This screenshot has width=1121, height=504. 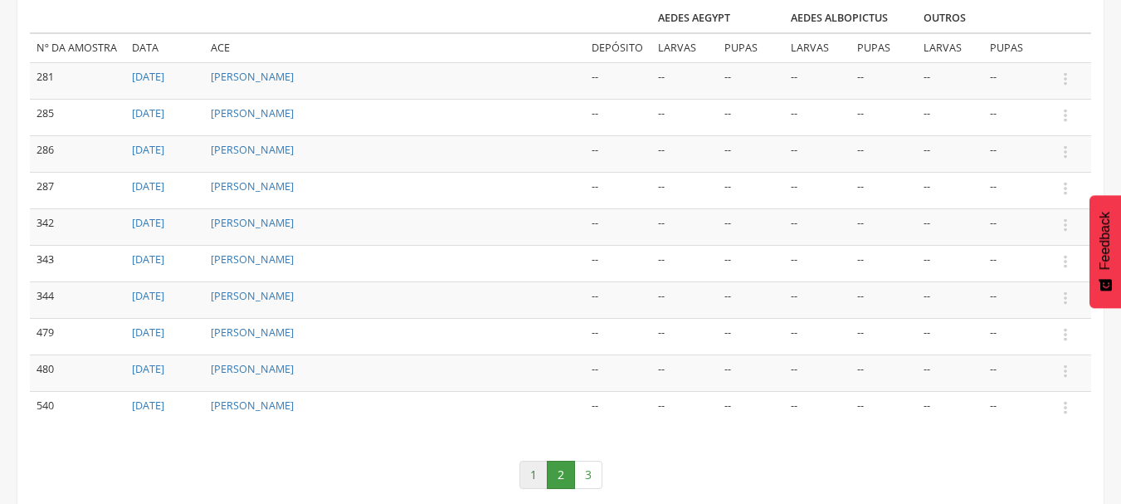 I want to click on td: 281, so click(x=77, y=80).